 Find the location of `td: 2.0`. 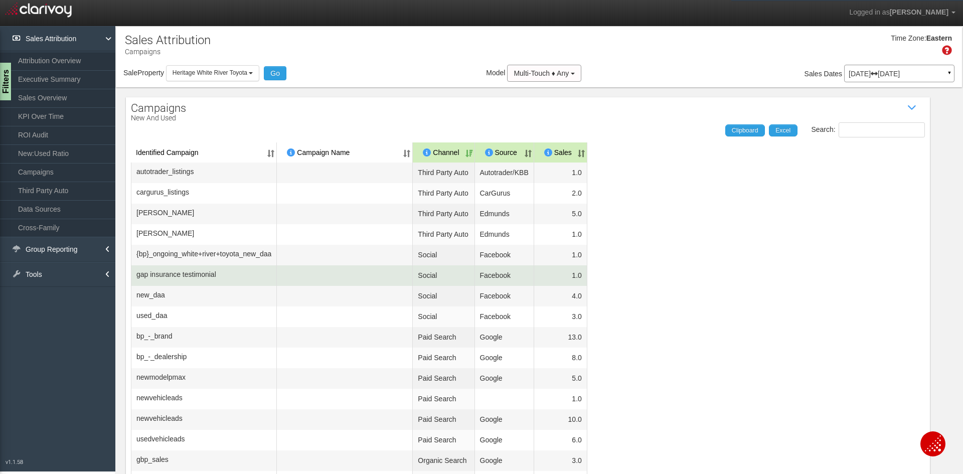

td: 2.0 is located at coordinates (560, 193).